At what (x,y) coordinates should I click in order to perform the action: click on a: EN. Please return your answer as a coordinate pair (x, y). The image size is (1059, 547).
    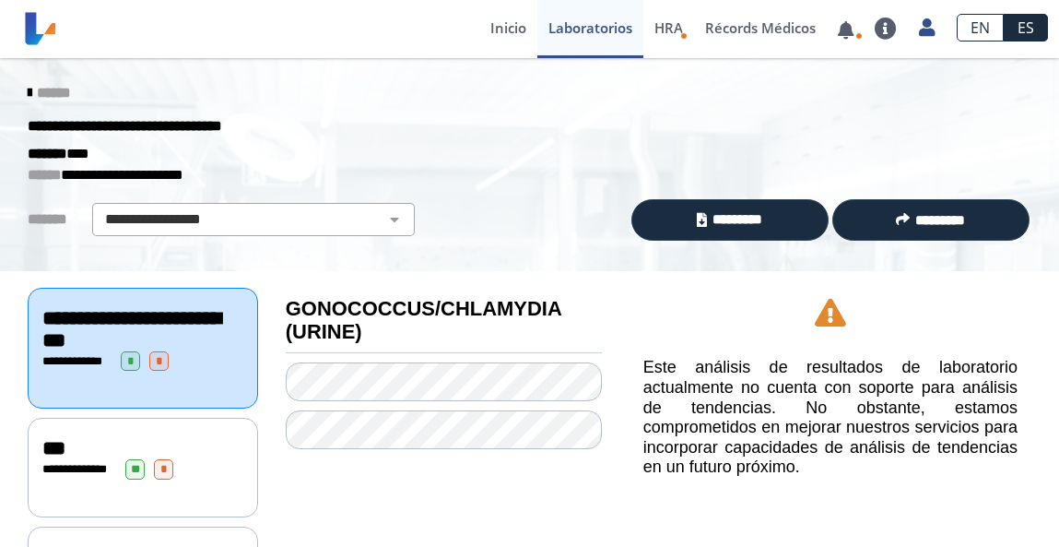
    Looking at the image, I should click on (980, 28).